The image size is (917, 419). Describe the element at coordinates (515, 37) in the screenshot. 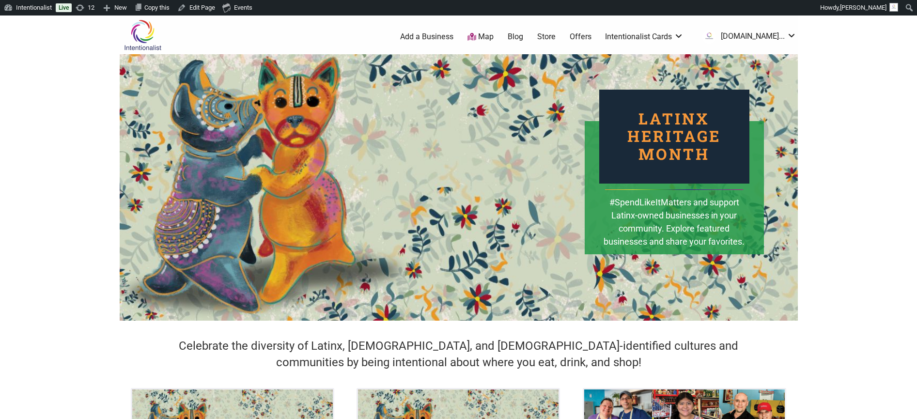

I see `a: Blog` at that location.